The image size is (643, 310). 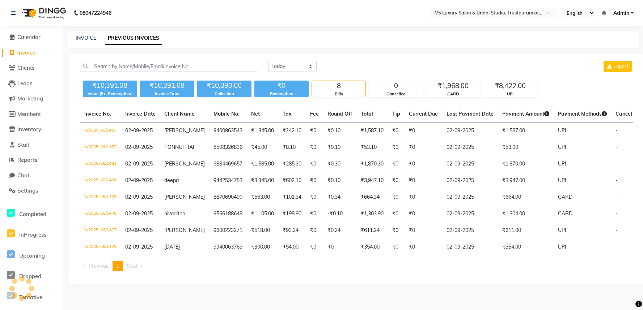 What do you see at coordinates (525, 214) in the screenshot?
I see `td: ₹1,304.00` at bounding box center [525, 214].